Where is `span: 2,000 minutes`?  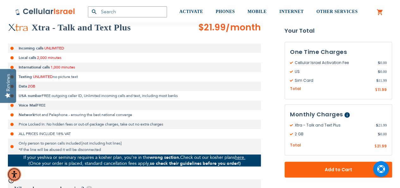 span: 2,000 minutes is located at coordinates (49, 58).